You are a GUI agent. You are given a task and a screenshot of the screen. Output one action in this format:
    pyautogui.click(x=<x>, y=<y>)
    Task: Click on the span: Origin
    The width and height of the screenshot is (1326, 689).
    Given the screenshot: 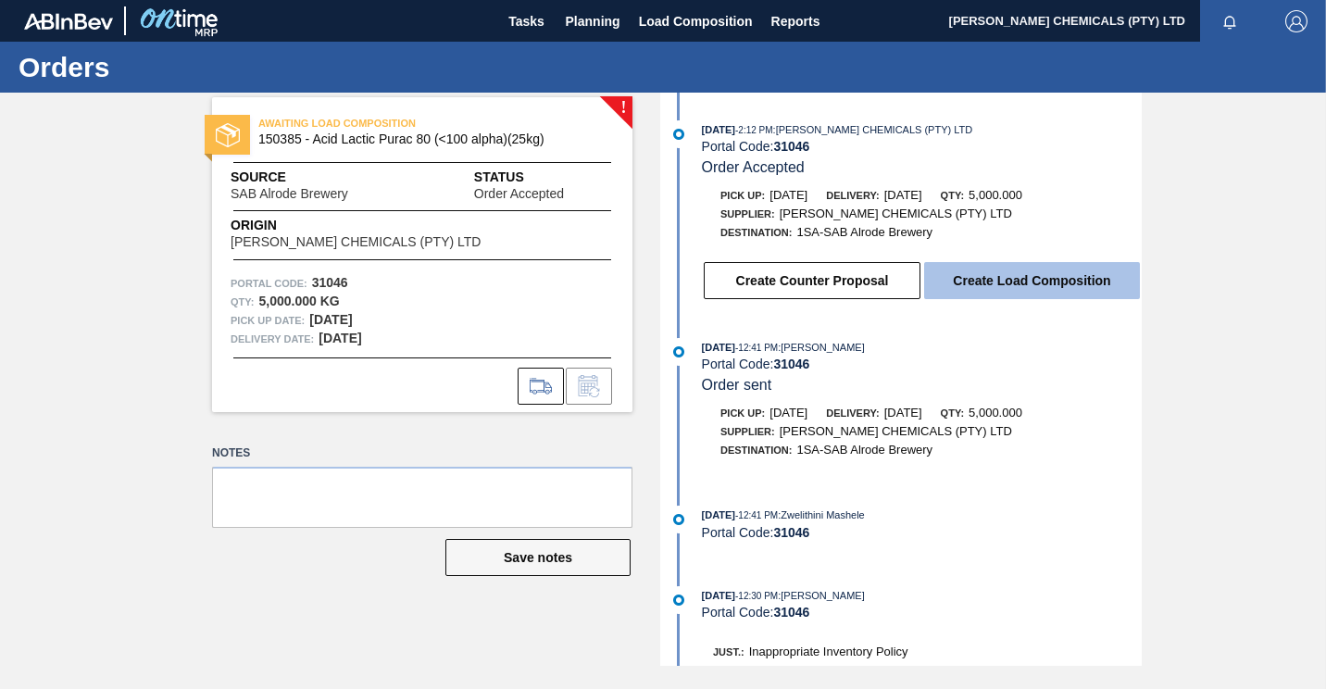 What is the action you would take?
    pyautogui.click(x=379, y=225)
    